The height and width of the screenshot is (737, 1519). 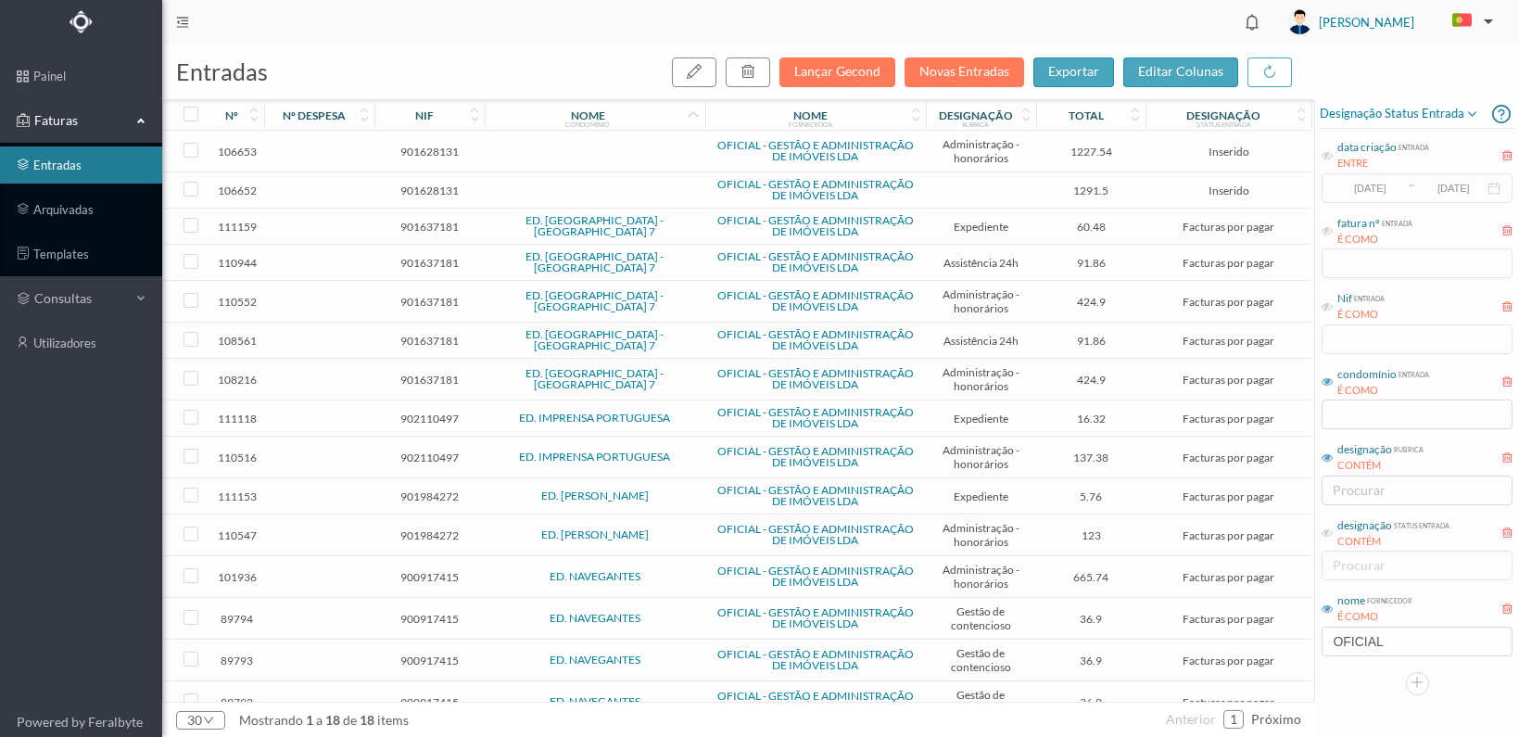 I want to click on span: 101936, so click(x=236, y=577).